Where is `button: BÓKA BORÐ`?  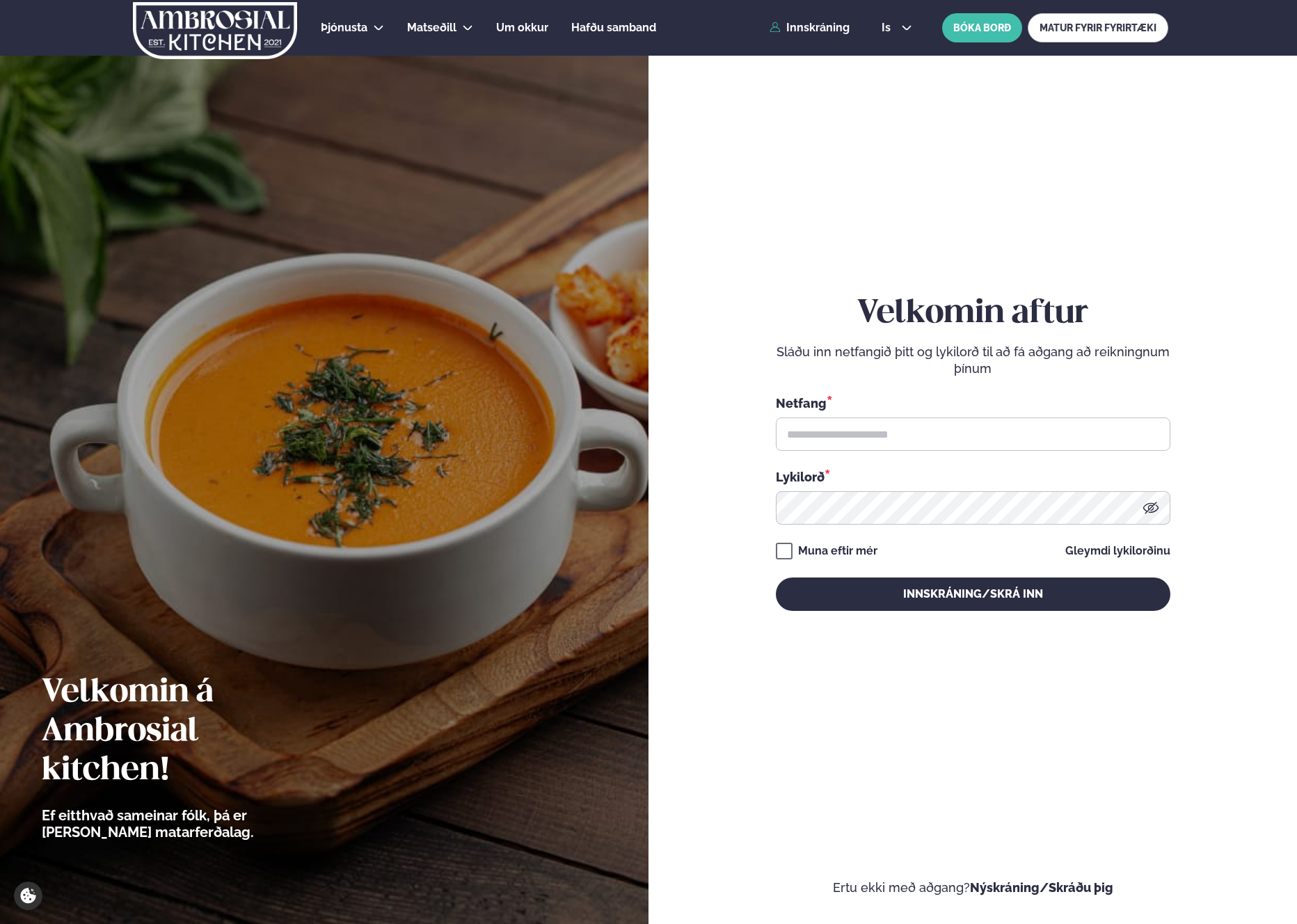 button: BÓKA BORÐ is located at coordinates (982, 28).